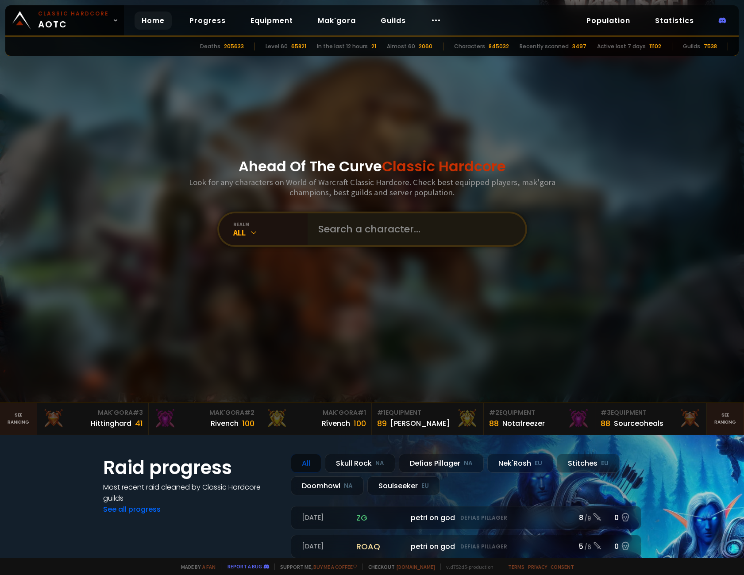  I want to click on div: realm, so click(270, 224).